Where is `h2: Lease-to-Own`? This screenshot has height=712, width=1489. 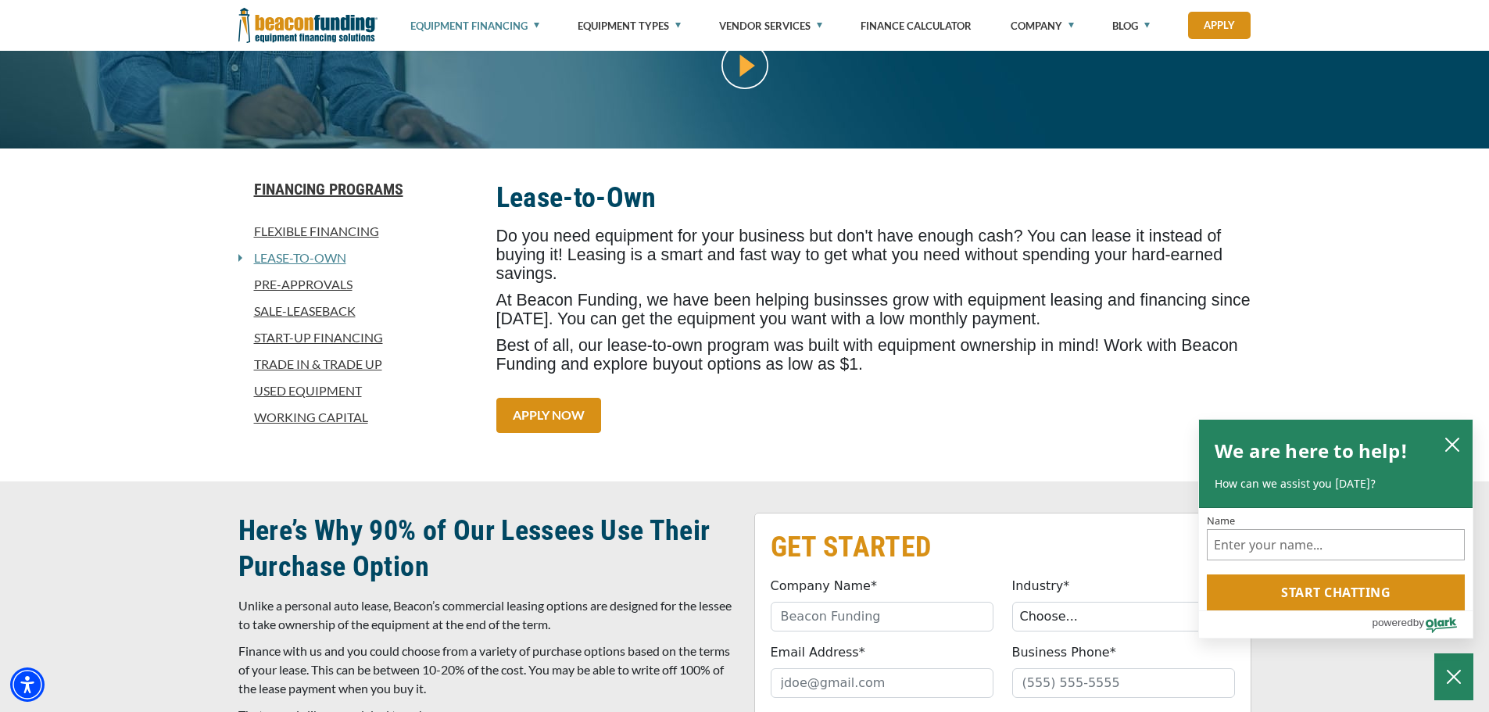
h2: Lease-to-Own is located at coordinates (874, 198).